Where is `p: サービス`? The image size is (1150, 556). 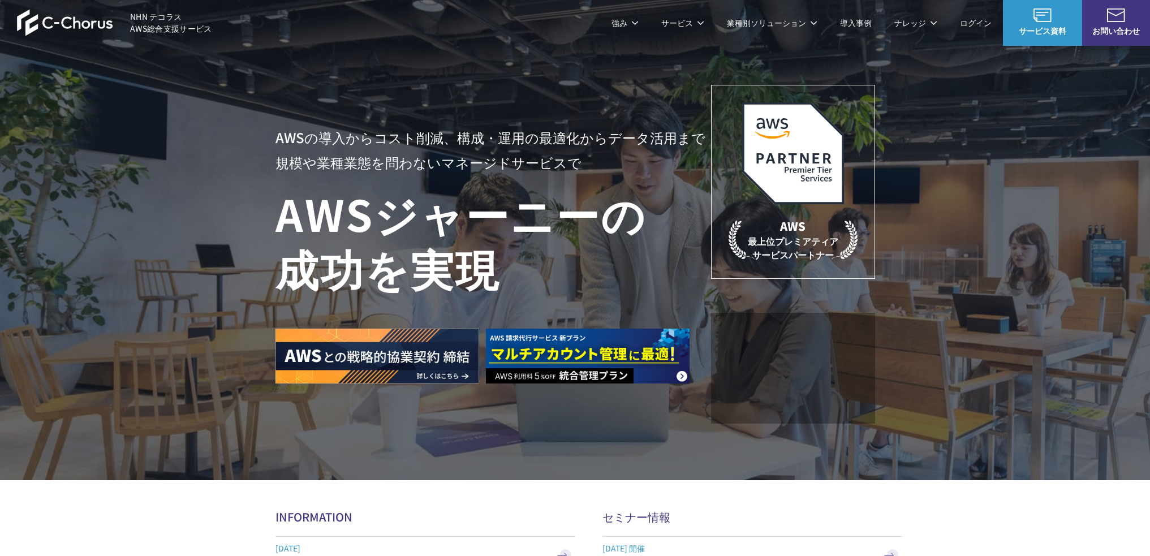 p: サービス is located at coordinates (683, 23).